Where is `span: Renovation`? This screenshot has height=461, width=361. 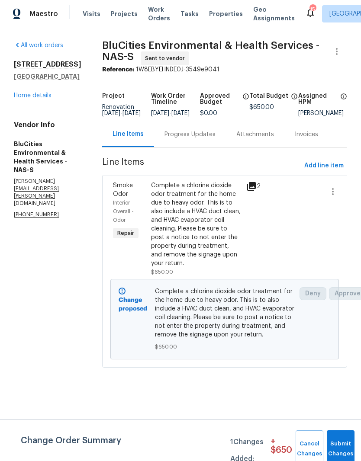 span: Renovation is located at coordinates (121, 110).